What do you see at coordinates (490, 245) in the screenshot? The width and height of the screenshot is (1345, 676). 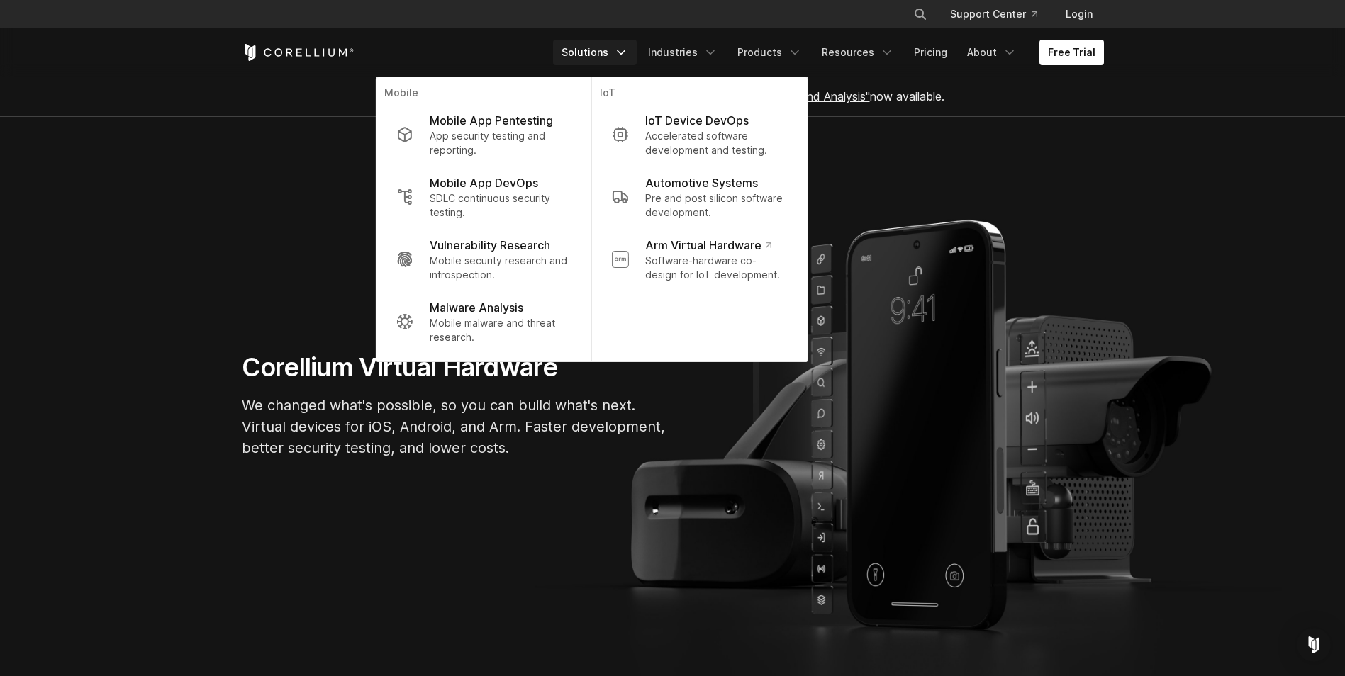 I see `p: Vulnerability Research` at bounding box center [490, 245].